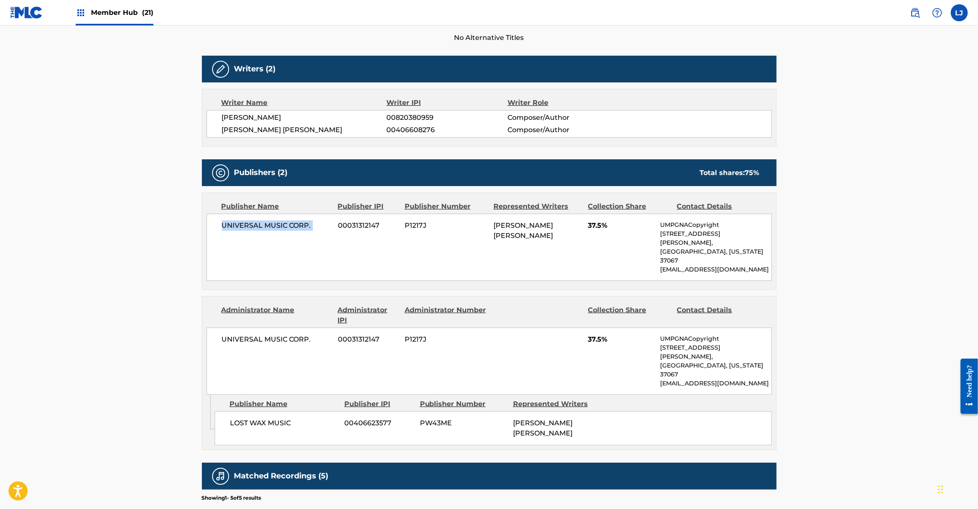 Image resolution: width=978 pixels, height=509 pixels. I want to click on img: Writers, so click(221, 69).